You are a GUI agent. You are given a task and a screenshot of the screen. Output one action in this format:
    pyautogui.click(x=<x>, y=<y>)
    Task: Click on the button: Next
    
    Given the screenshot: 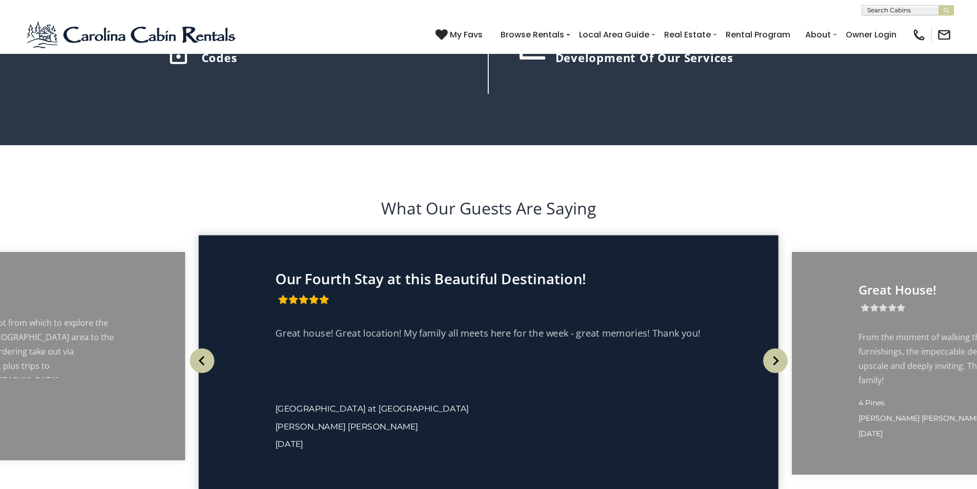 What is the action you would take?
    pyautogui.click(x=775, y=361)
    